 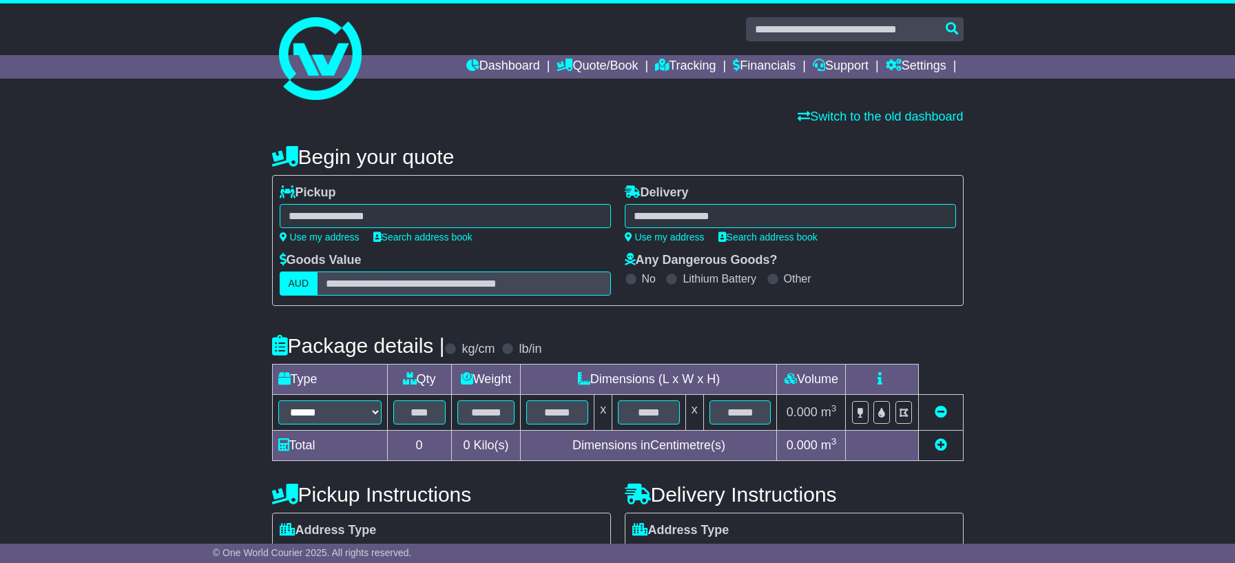 I want to click on span: © One World Courier 2025. All rights reserved., so click(x=312, y=552).